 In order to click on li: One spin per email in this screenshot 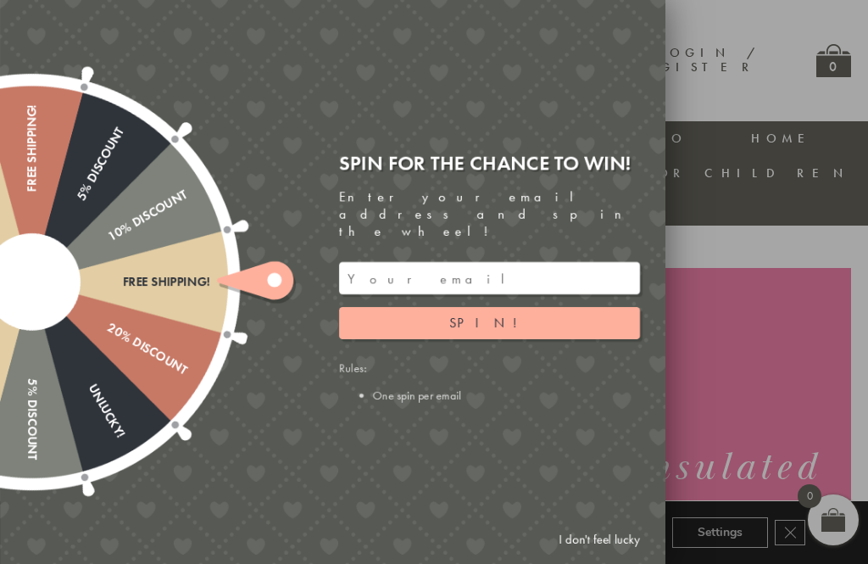, I will do `click(506, 395)`.